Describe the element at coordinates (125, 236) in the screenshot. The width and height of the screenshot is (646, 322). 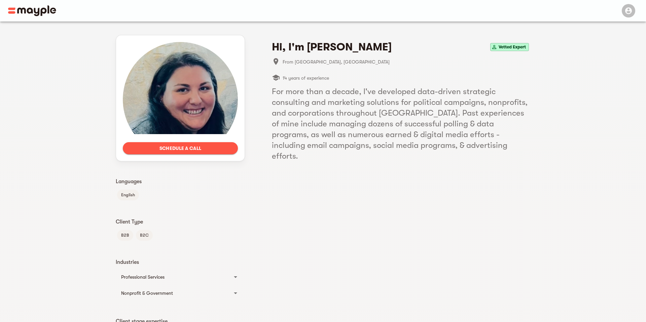
I see `span: B2B` at that location.